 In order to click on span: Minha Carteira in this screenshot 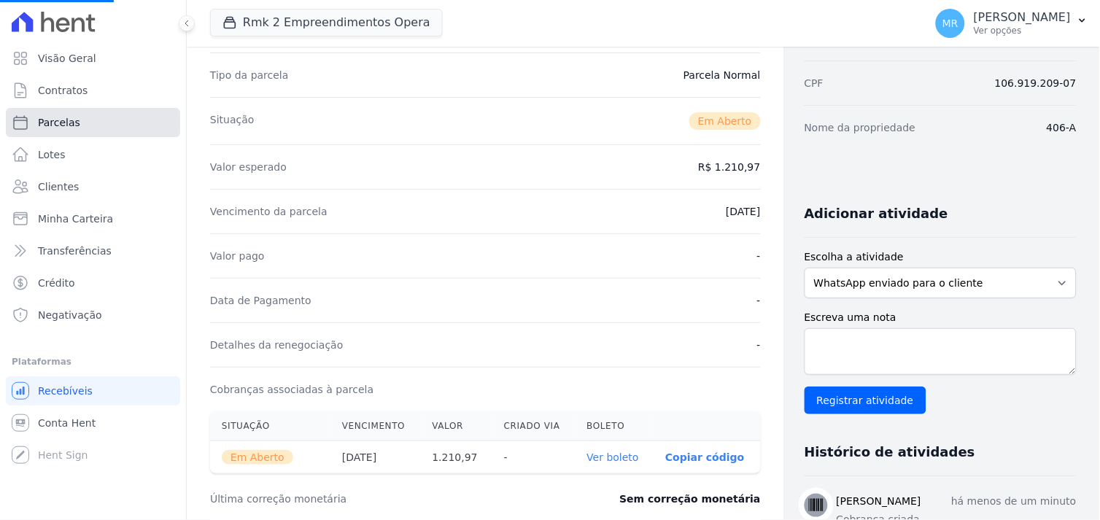, I will do `click(75, 219)`.